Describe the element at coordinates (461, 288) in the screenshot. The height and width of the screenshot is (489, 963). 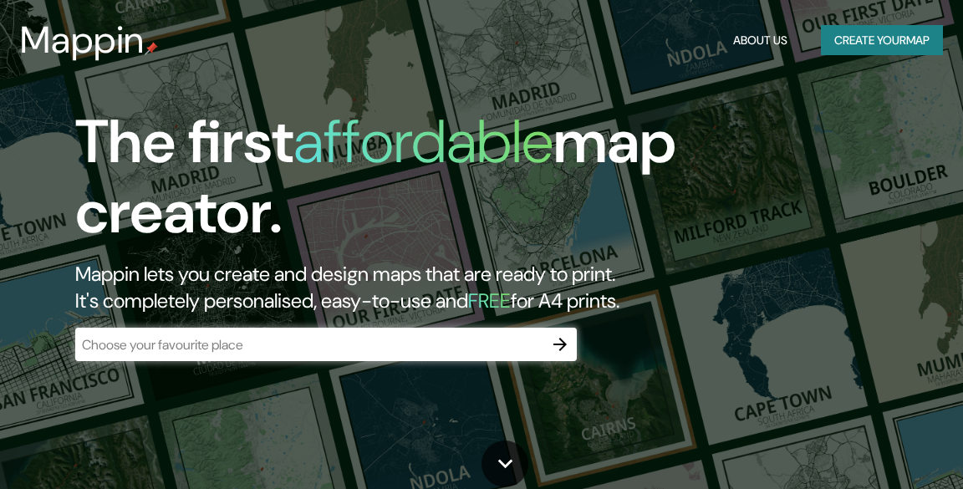
I see `h2: Mappin lets you create and design maps that are ready to print. It's completely personalised, eas...` at that location.